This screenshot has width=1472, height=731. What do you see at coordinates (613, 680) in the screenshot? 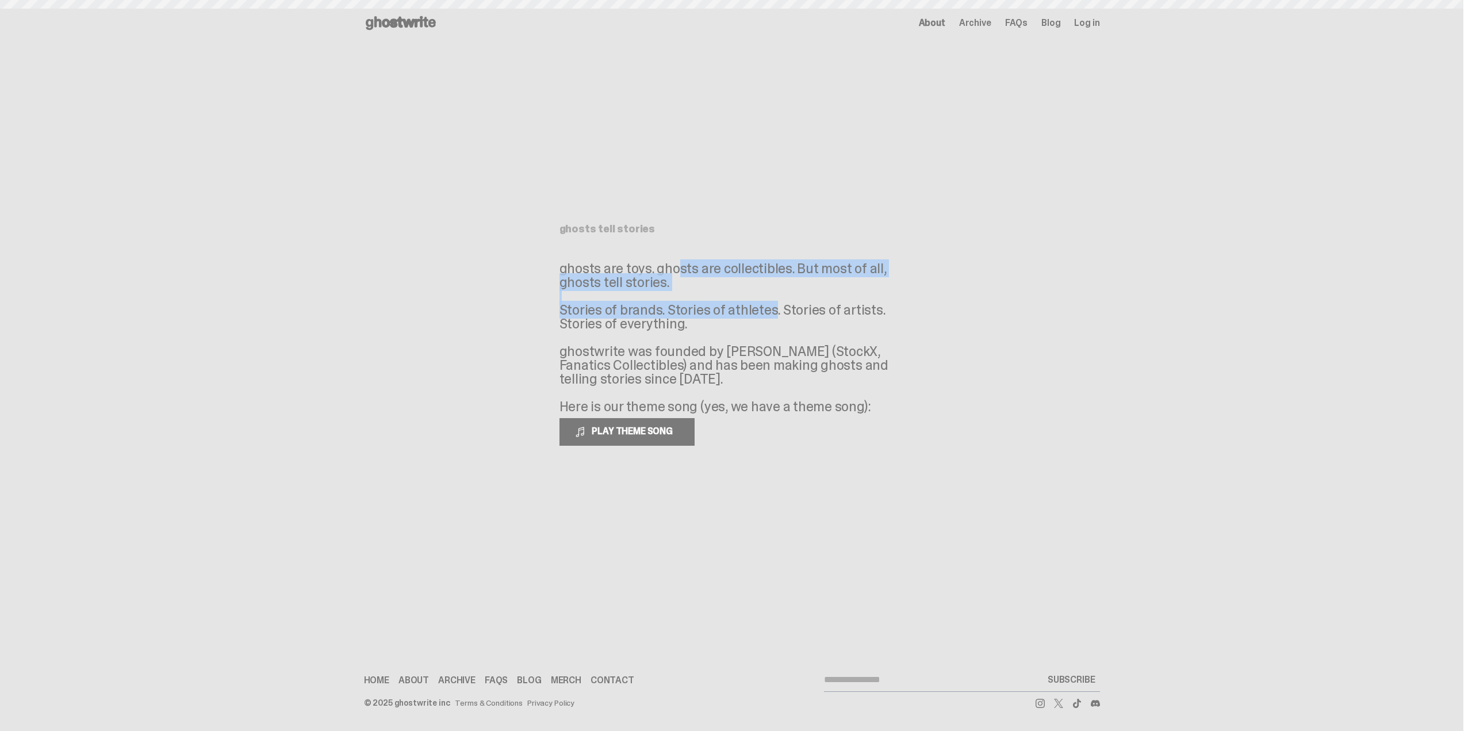
I see `a: Contact` at bounding box center [613, 680].